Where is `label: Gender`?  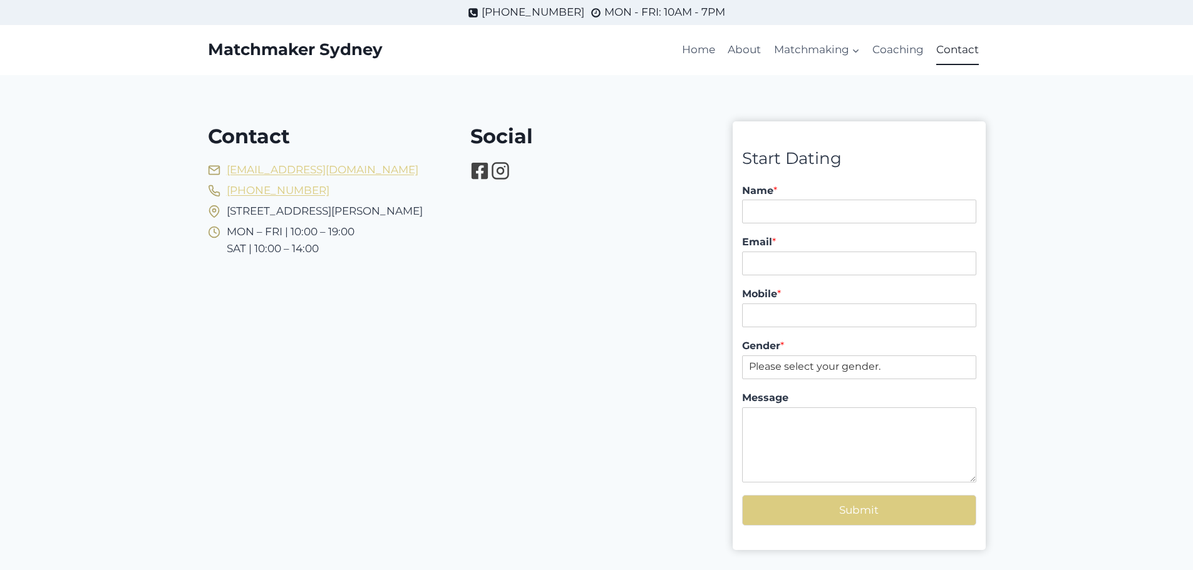
label: Gender is located at coordinates (858, 346).